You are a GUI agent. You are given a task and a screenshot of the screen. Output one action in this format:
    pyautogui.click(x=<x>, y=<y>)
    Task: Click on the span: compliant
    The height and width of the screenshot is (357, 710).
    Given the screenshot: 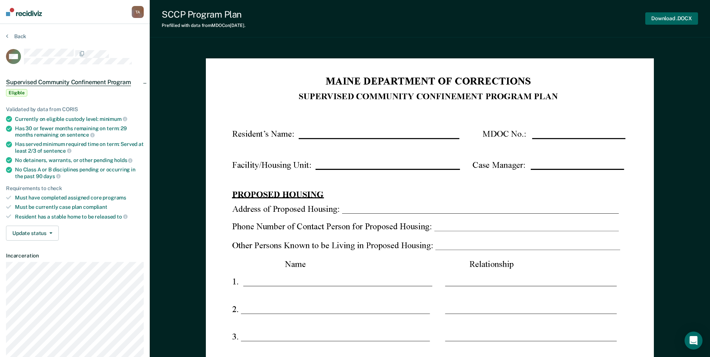 What is the action you would take?
    pyautogui.click(x=95, y=207)
    